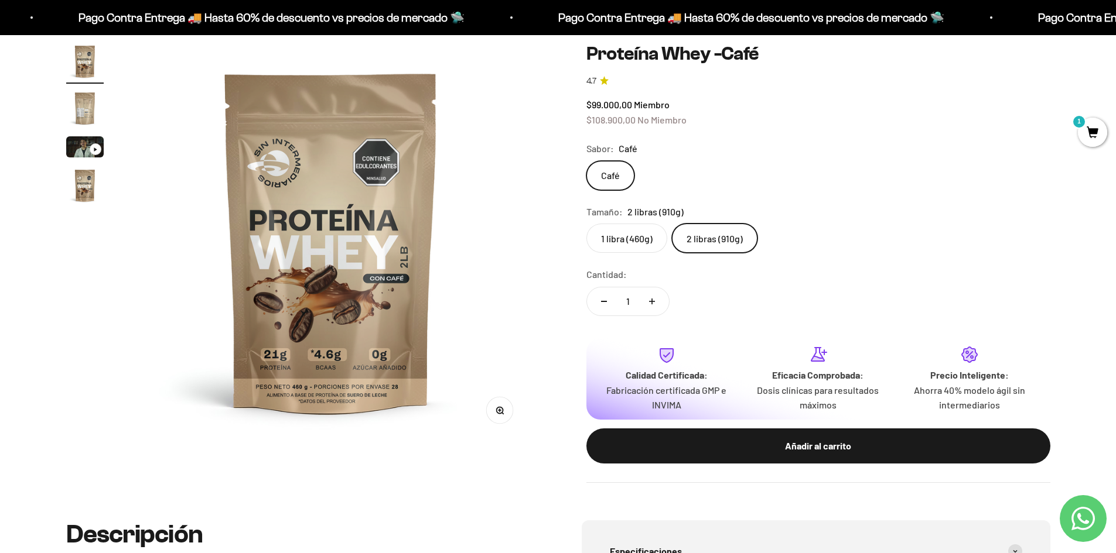 This screenshot has height=553, width=1116. I want to click on button: Ir al artículo 1, so click(85, 63).